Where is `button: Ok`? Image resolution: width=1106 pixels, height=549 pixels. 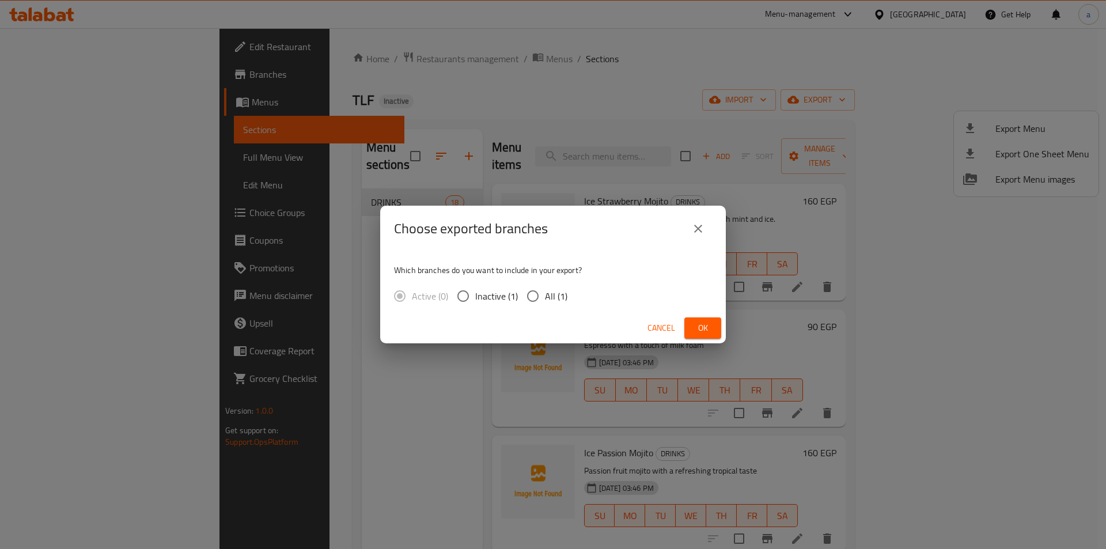
button: Ok is located at coordinates (703, 328).